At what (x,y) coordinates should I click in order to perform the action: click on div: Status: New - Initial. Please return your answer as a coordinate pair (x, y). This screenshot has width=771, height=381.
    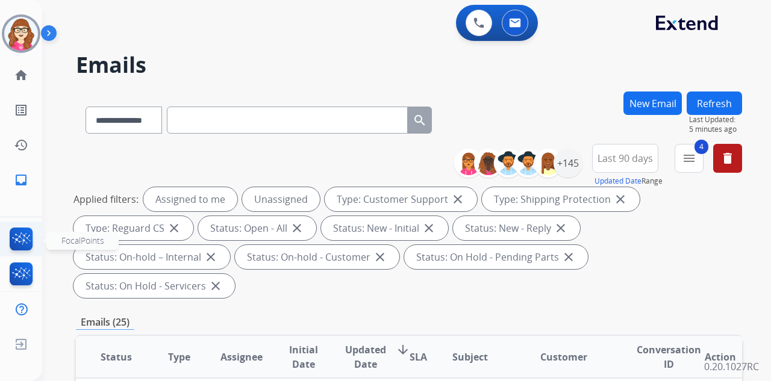
    Looking at the image, I should click on (384, 228).